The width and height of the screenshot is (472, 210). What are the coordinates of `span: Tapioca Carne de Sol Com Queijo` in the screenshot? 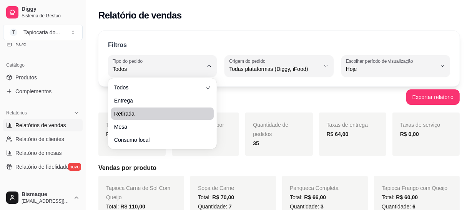 It's located at (138, 192).